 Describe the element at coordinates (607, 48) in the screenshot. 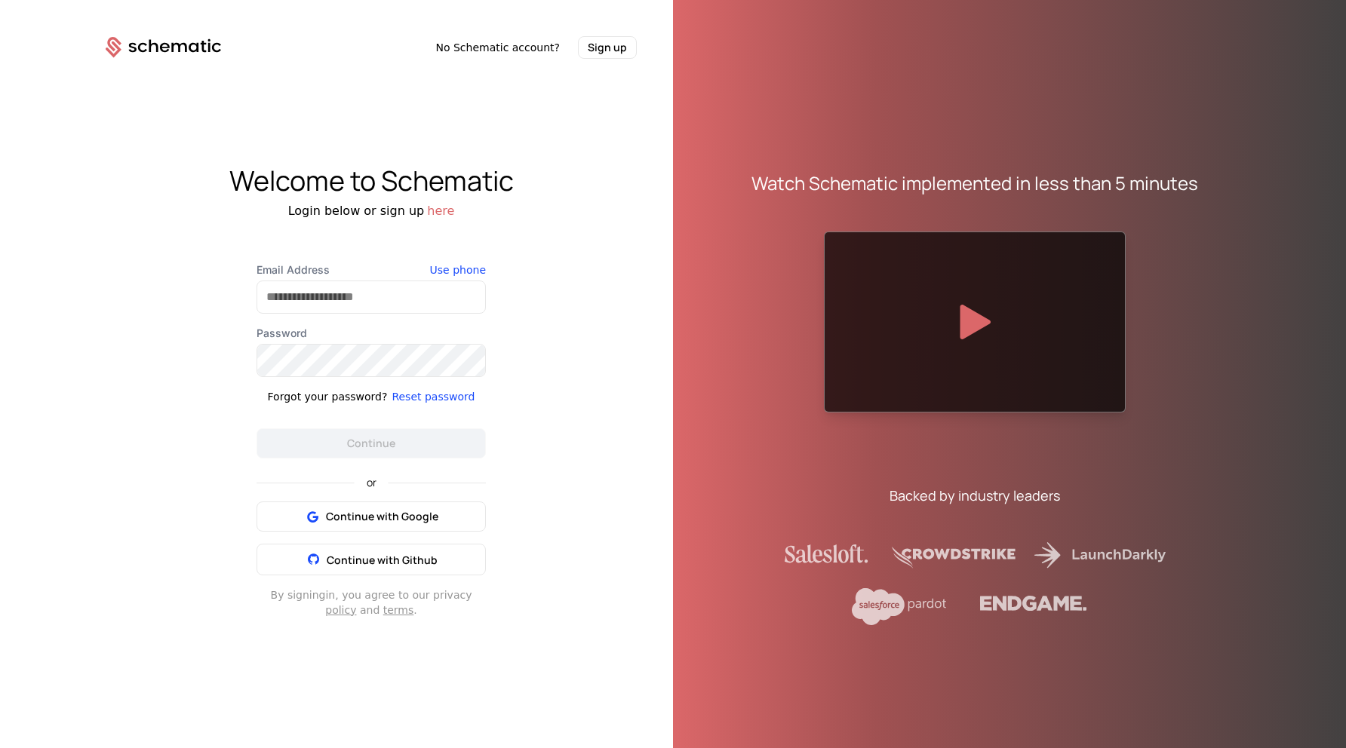

I see `button: Sign up` at that location.